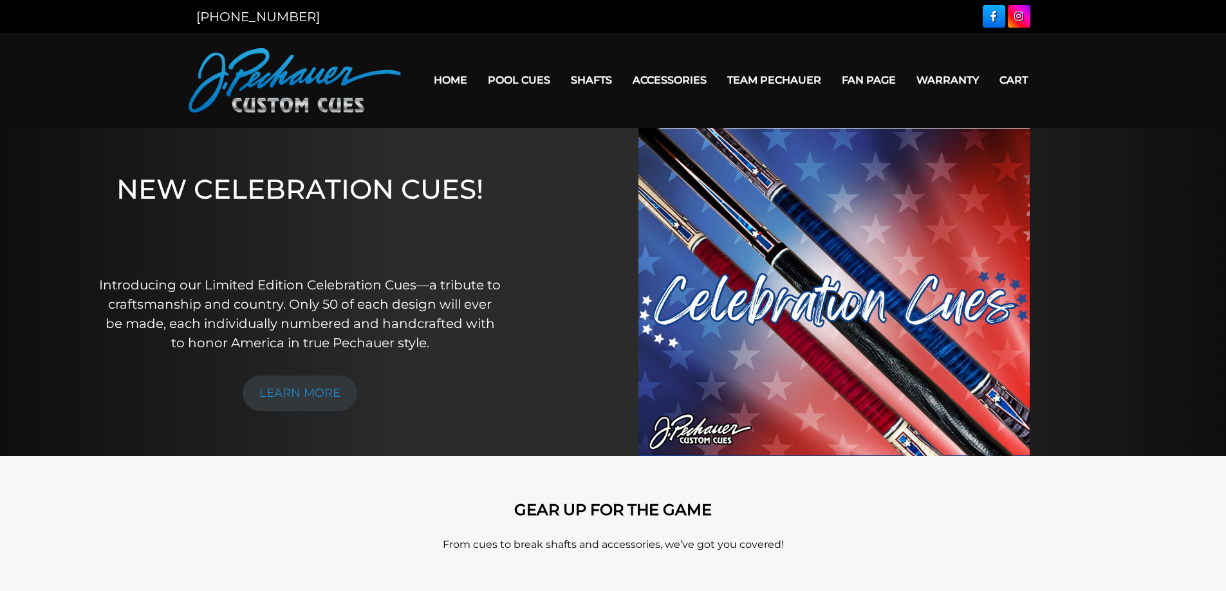 The height and width of the screenshot is (591, 1226). I want to click on a: Home, so click(450, 80).